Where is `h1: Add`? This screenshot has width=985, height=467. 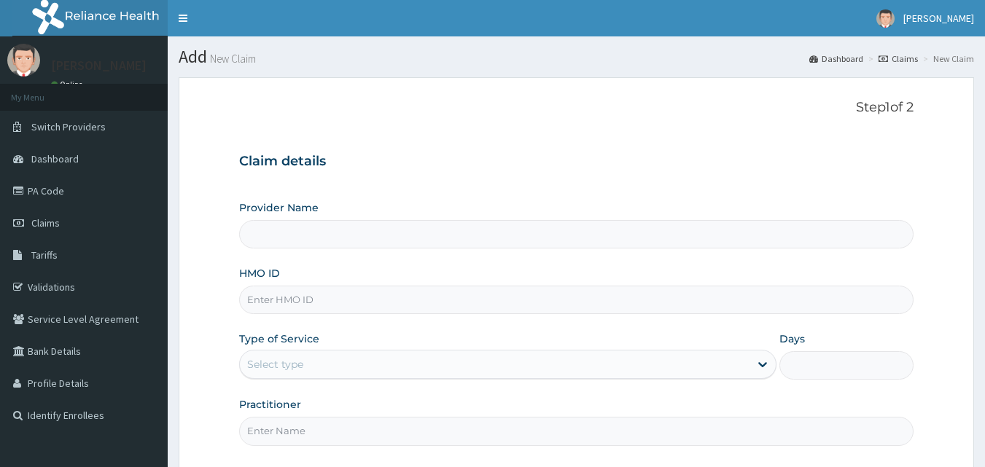 h1: Add is located at coordinates (576, 57).